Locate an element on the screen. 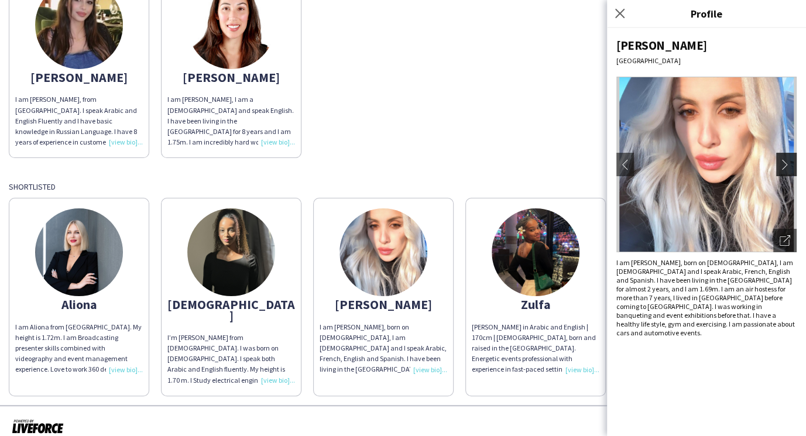 This screenshot has width=806, height=436. div: Aliona is located at coordinates (79, 304).